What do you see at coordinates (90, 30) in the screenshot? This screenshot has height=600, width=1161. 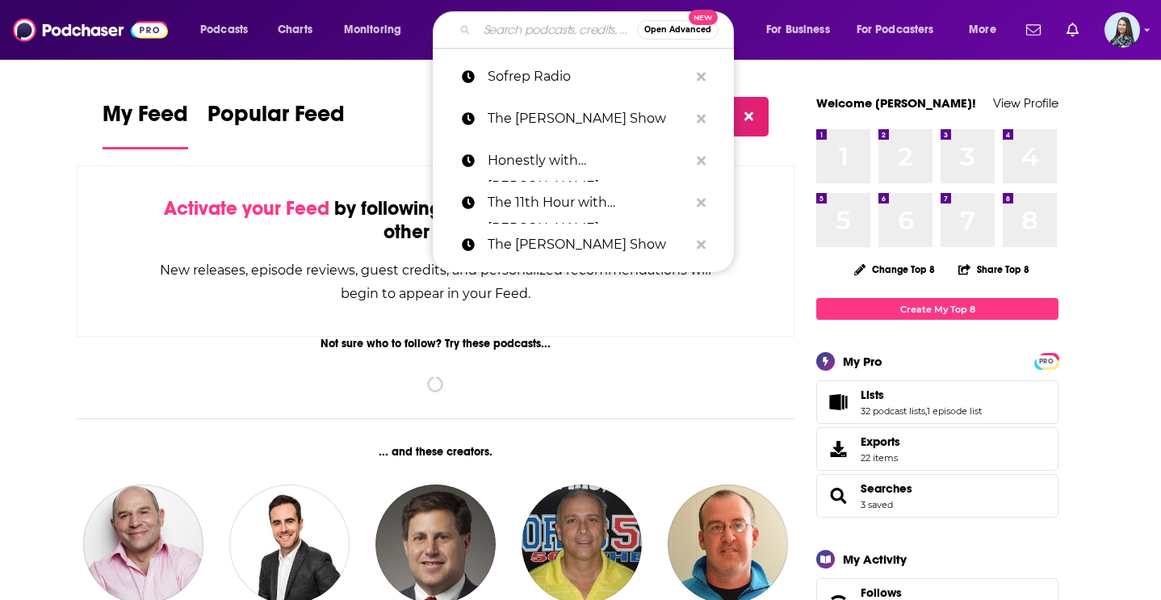 I see `img: Podchaser - Follow, Share and Rate Podcasts` at bounding box center [90, 30].